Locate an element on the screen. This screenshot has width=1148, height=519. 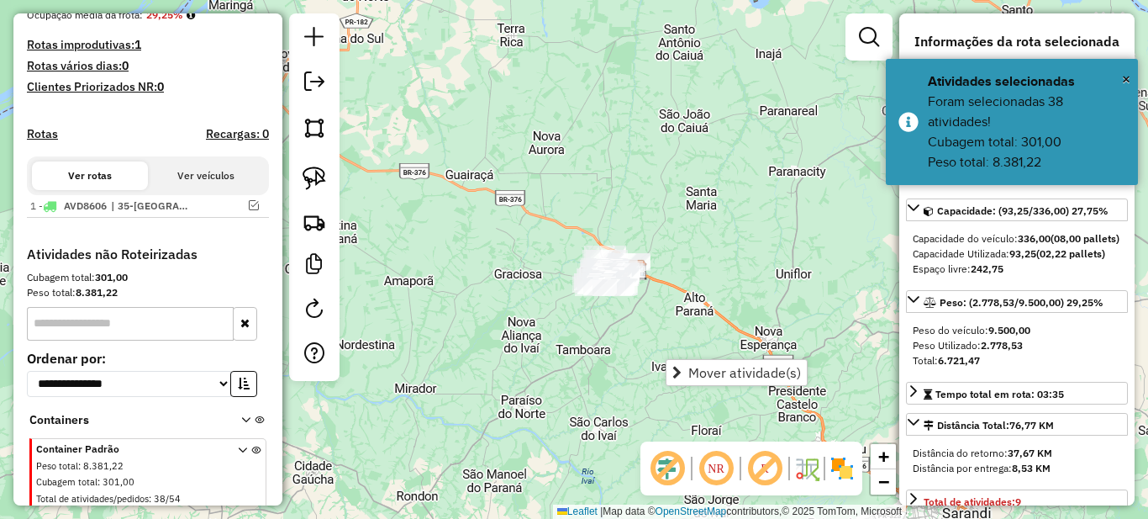
a: Criar modelo is located at coordinates (314, 266).